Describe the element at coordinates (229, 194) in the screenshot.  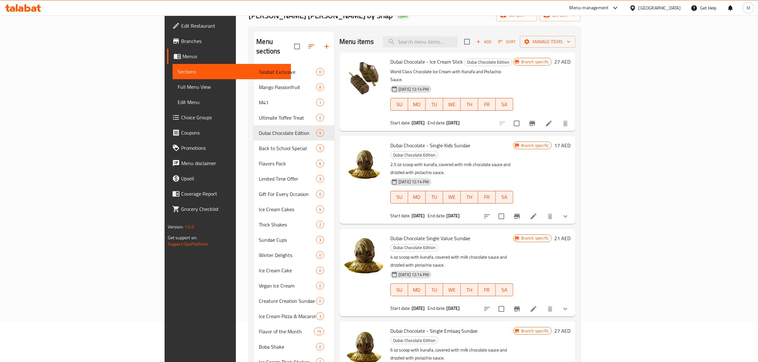
I see `a: Coverage Report` at that location.